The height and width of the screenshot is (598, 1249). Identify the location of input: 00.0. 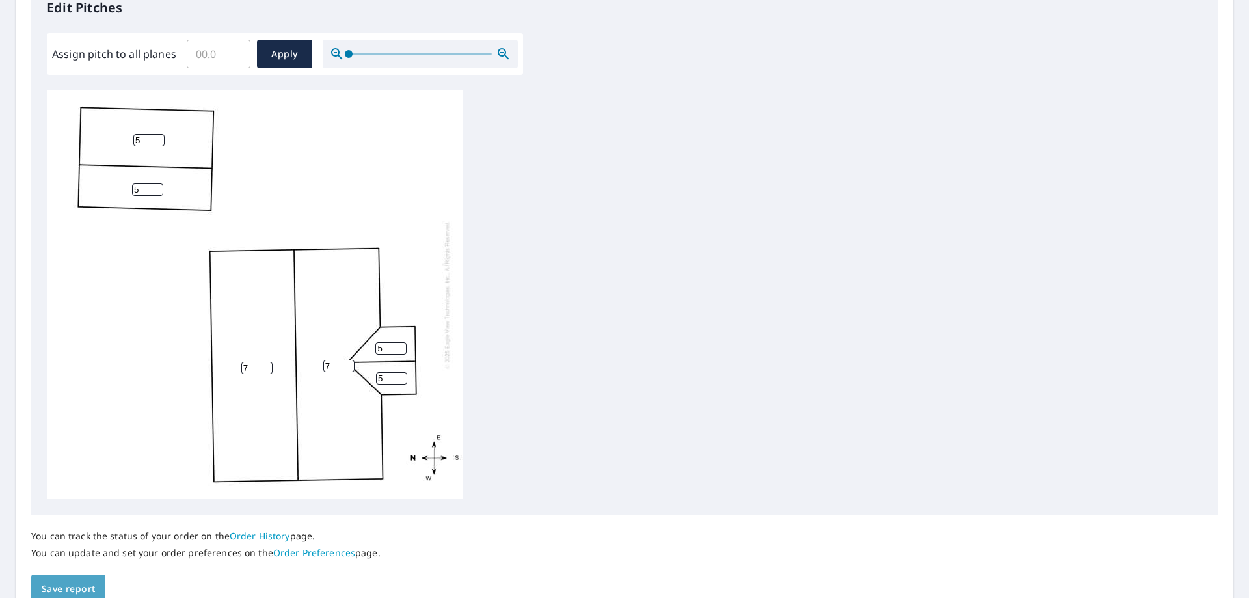
(219, 54).